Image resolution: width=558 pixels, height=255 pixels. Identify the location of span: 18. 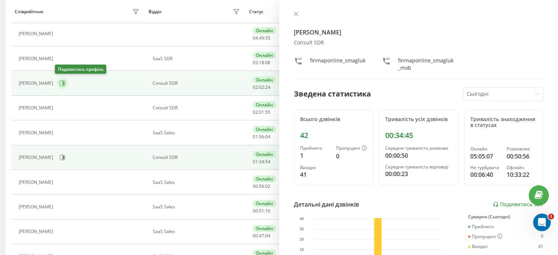
(262, 62).